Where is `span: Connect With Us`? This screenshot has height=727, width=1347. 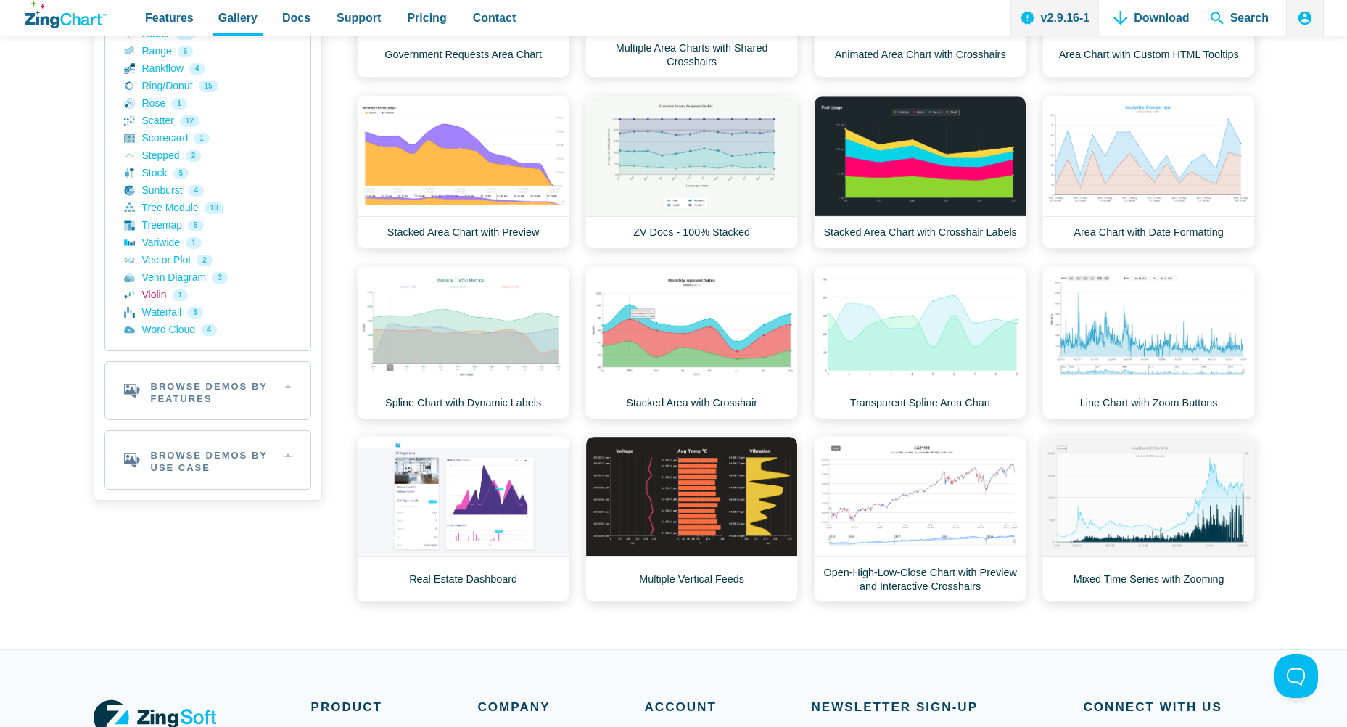
span: Connect With Us is located at coordinates (1168, 706).